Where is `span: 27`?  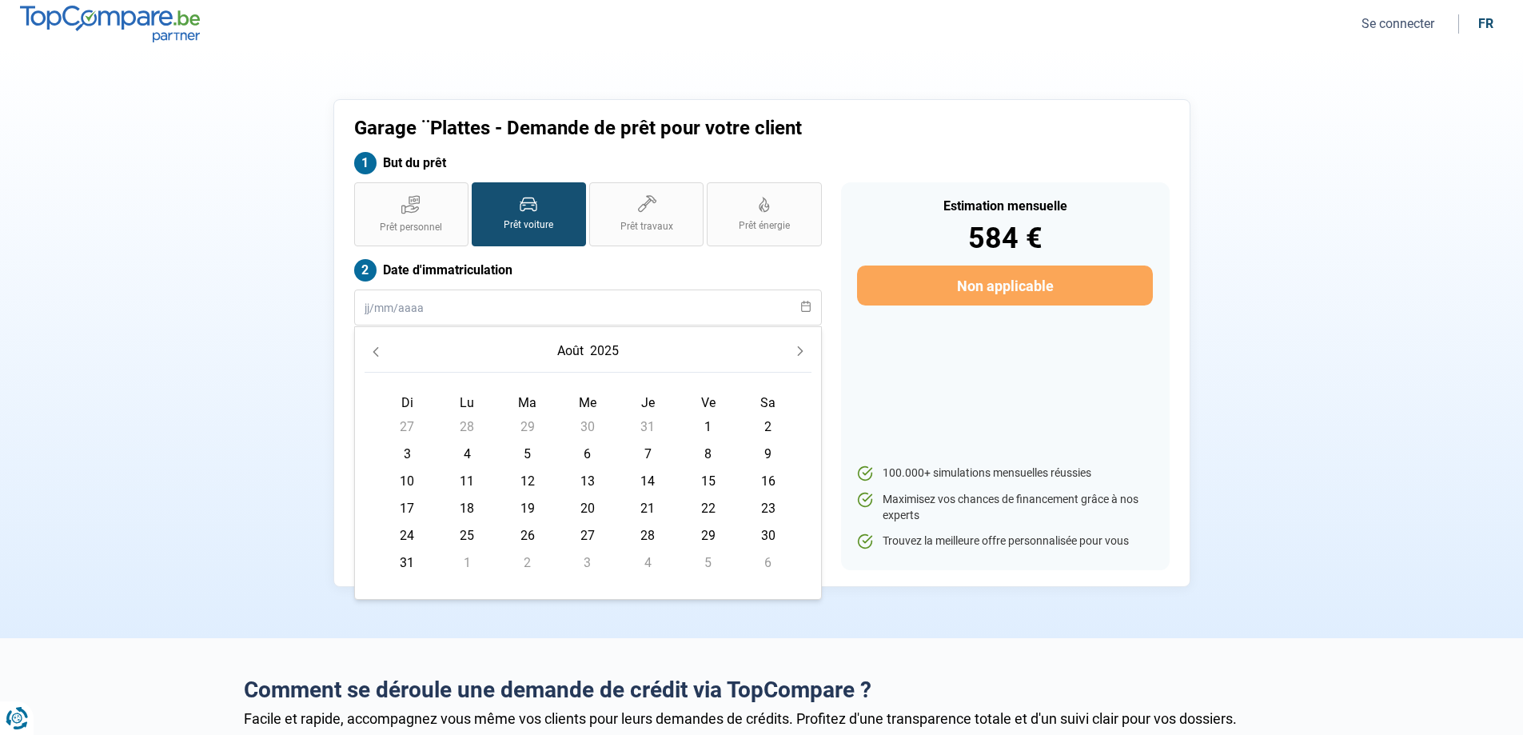 span: 27 is located at coordinates (407, 427).